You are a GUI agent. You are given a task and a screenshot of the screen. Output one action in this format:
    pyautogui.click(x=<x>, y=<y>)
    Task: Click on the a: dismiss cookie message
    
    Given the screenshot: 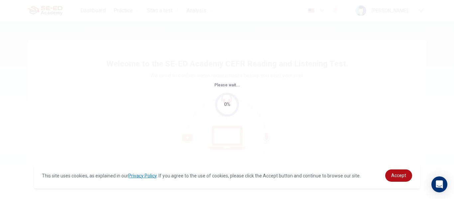 What is the action you would take?
    pyautogui.click(x=399, y=176)
    